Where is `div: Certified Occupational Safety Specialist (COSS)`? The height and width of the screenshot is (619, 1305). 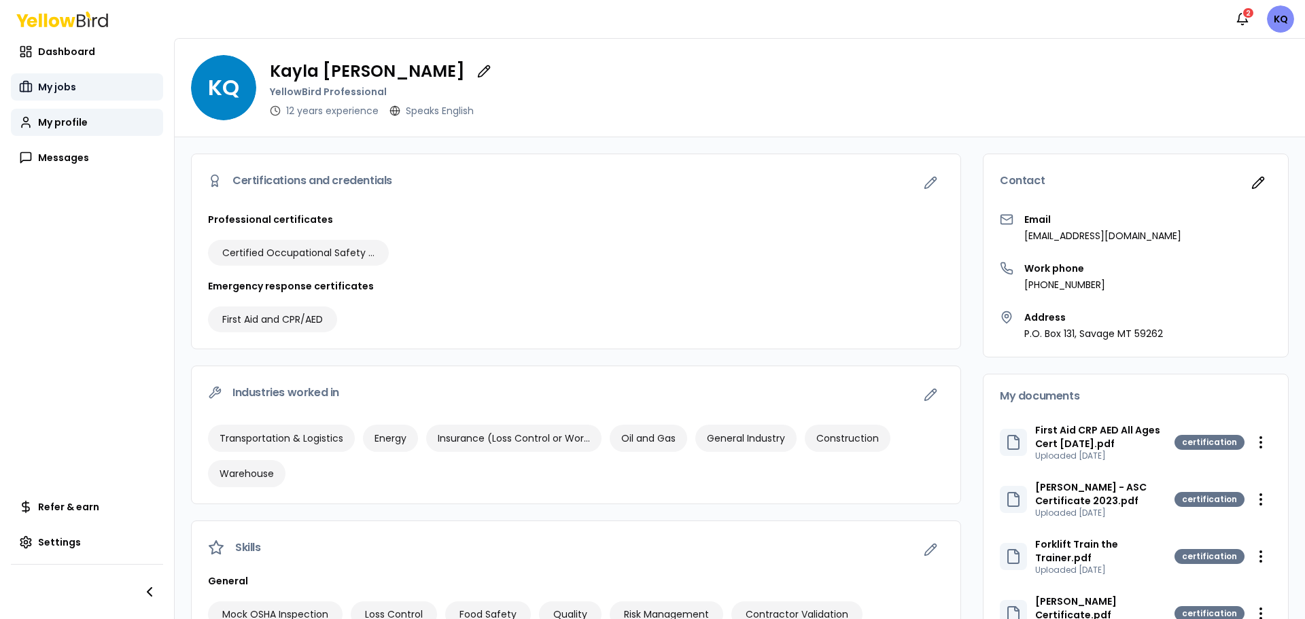
div: Certified Occupational Safety Specialist (COSS) is located at coordinates (298, 253).